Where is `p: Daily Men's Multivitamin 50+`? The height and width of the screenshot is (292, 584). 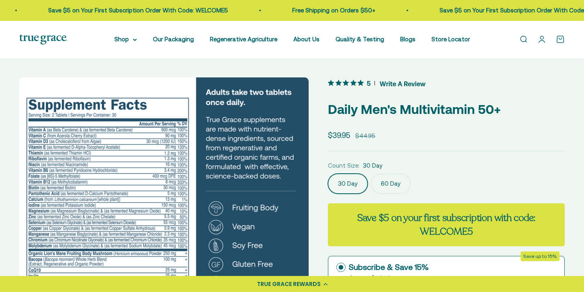
p: Daily Men's Multivitamin 50+ is located at coordinates (447, 109).